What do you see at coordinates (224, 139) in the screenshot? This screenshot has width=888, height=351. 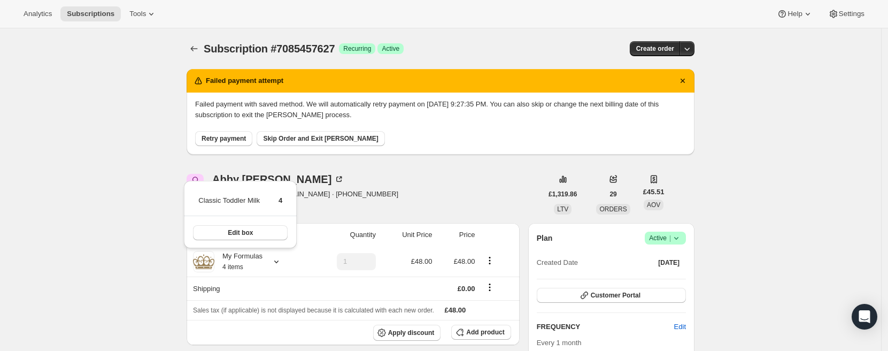 I see `span: Retry payment` at bounding box center [224, 139].